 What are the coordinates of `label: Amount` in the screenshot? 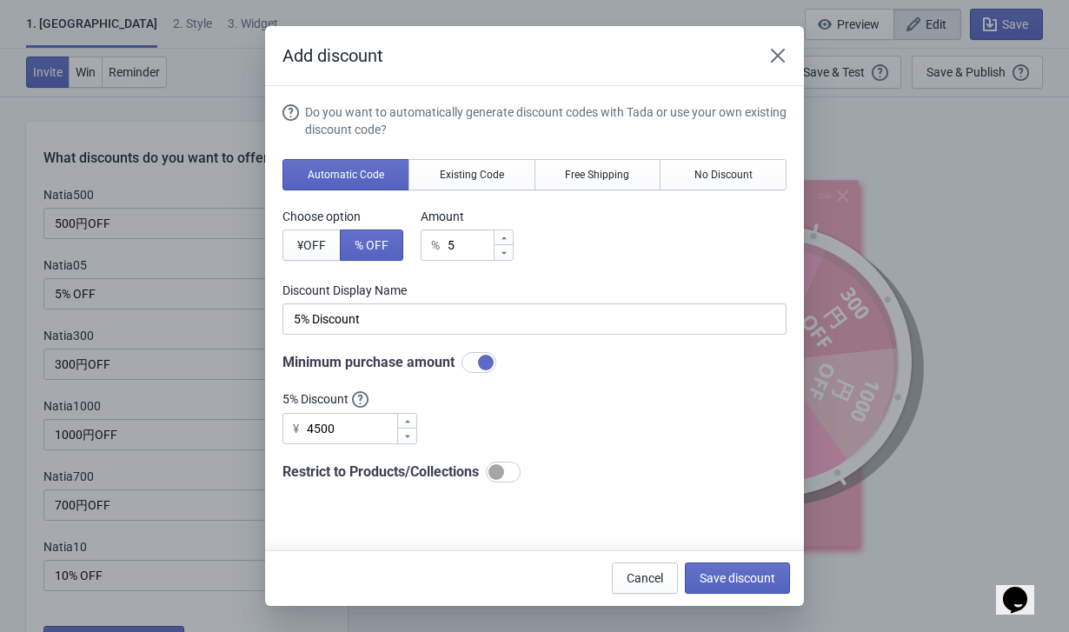 It's located at (467, 216).